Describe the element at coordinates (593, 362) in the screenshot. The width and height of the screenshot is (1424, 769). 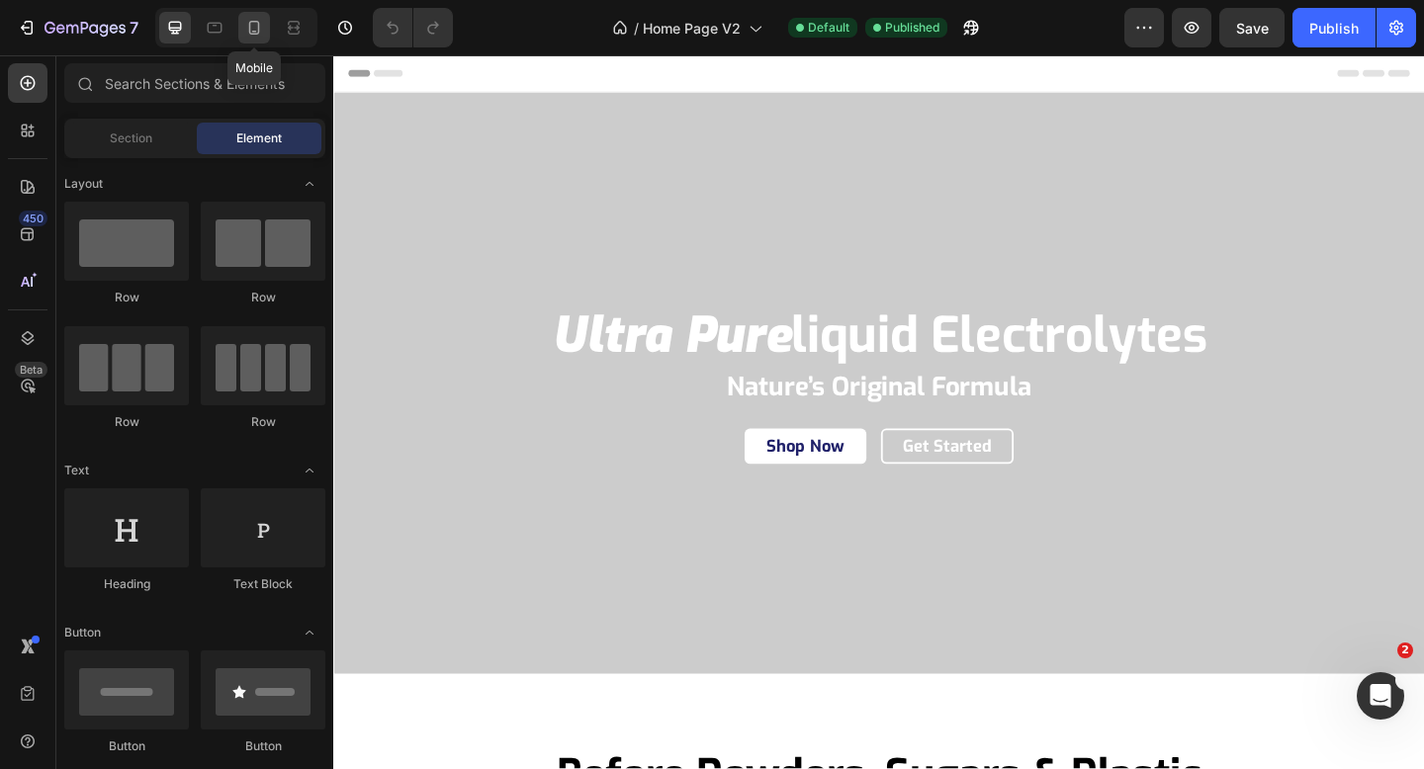
I see `p: Nature’s Original Formula` at that location.